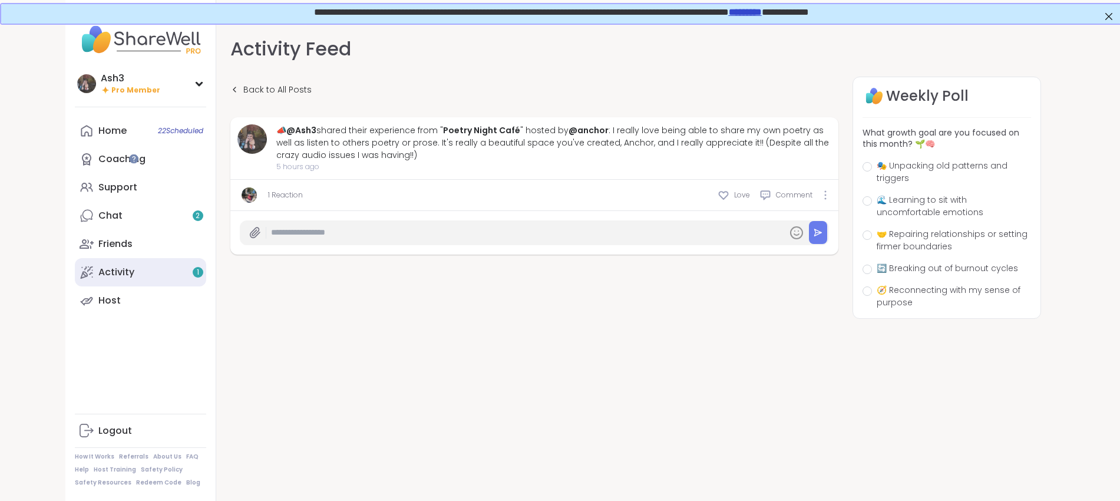 The width and height of the screenshot is (1120, 501). Describe the element at coordinates (140, 272) in the screenshot. I see `a: Activity1` at that location.